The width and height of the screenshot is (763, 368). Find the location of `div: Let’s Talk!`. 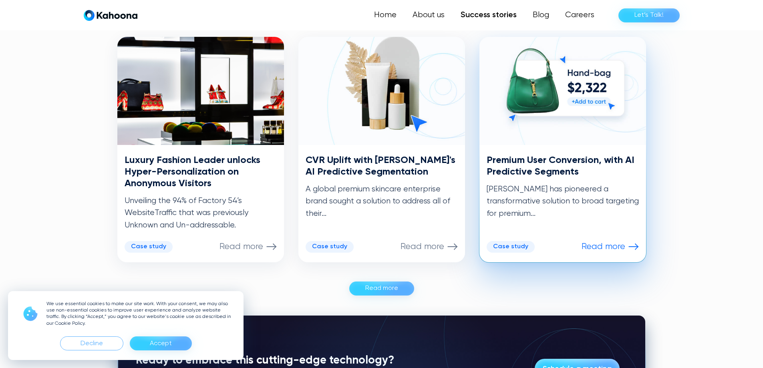

div: Let’s Talk! is located at coordinates (649, 15).